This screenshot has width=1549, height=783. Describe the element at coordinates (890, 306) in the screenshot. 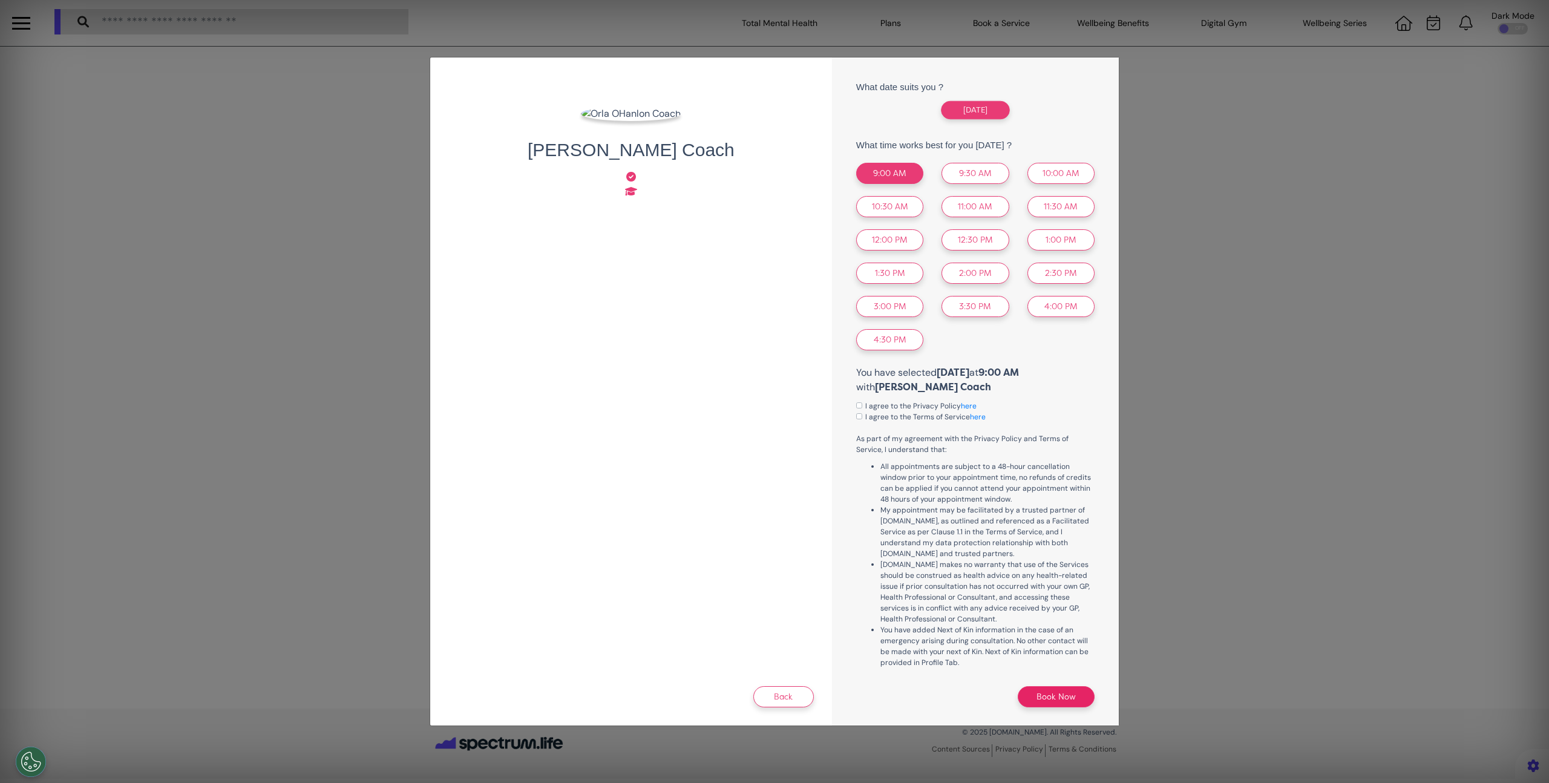

I see `button: 3:00 PM` at that location.